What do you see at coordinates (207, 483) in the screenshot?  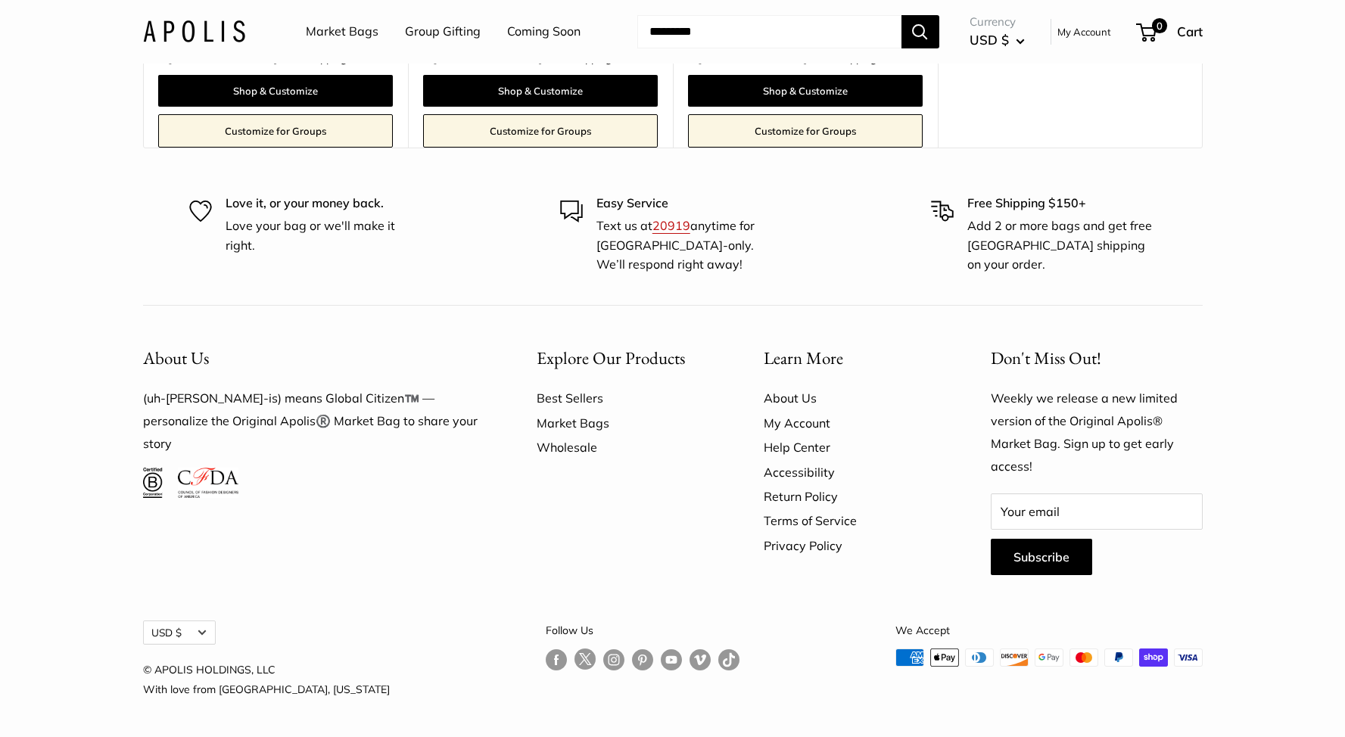 I see `img: Council of Fashion Designers of America Member` at bounding box center [207, 483].